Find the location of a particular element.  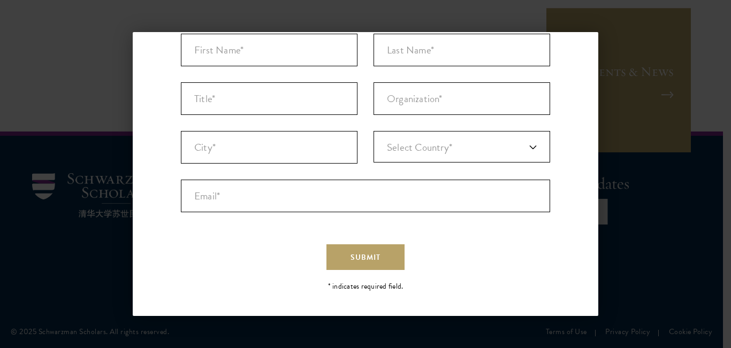

span: Submit is located at coordinates (365, 257).